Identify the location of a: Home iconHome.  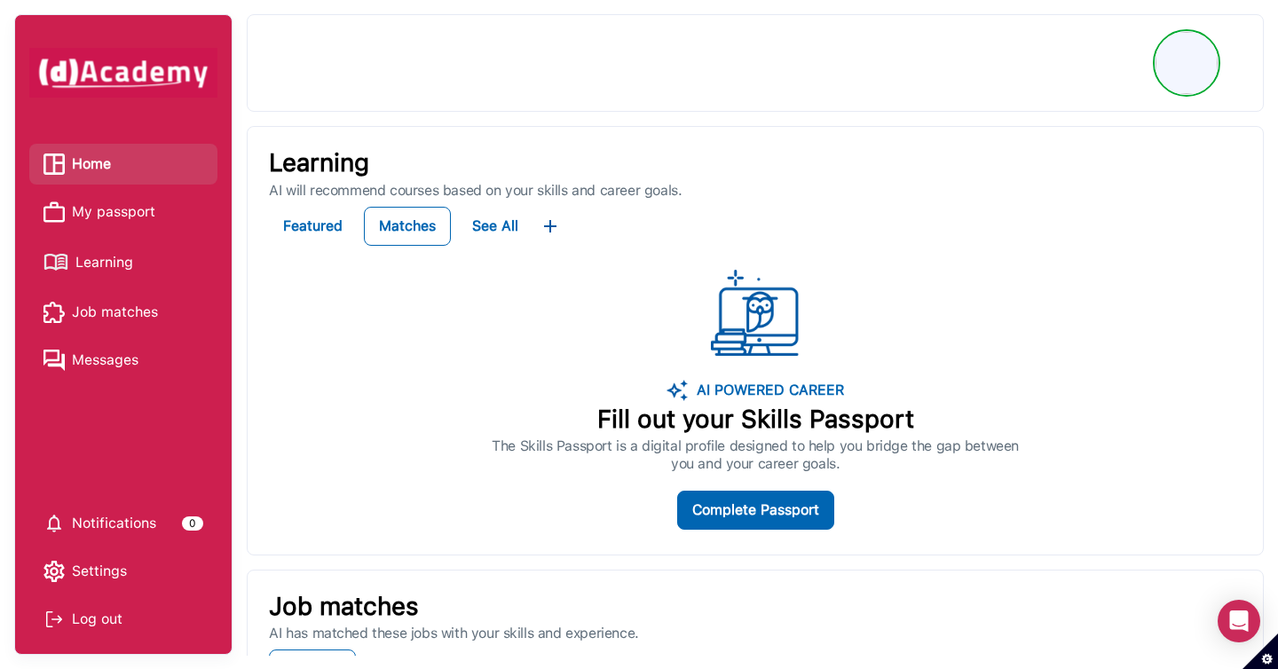
(123, 164).